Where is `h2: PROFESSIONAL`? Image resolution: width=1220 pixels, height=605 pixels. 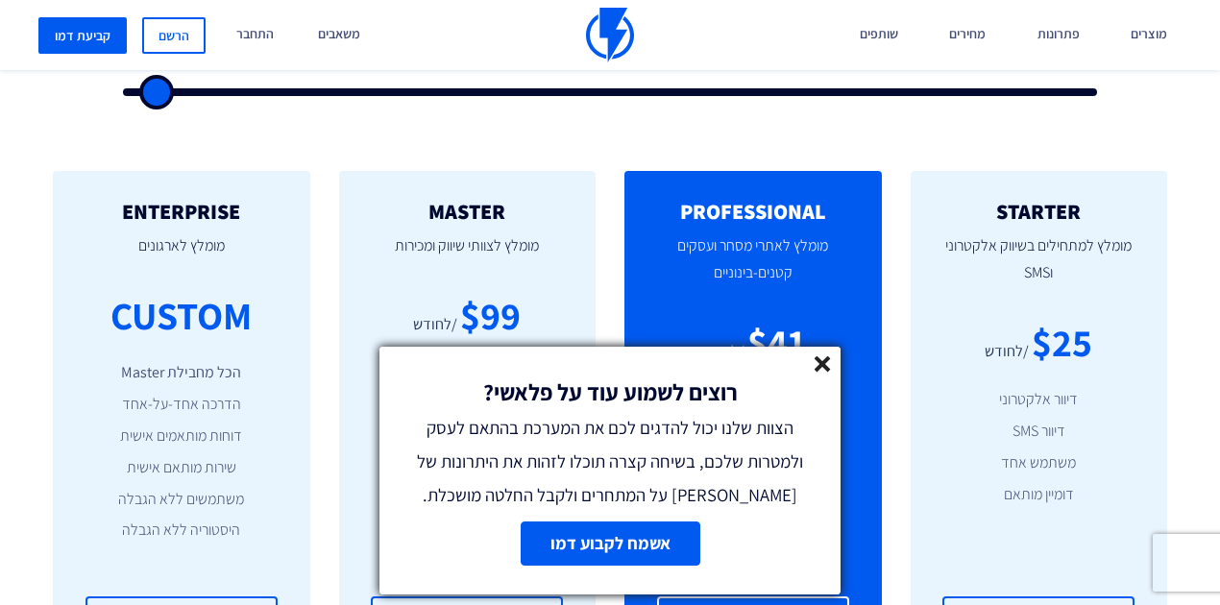 h2: PROFESSIONAL is located at coordinates (753, 211).